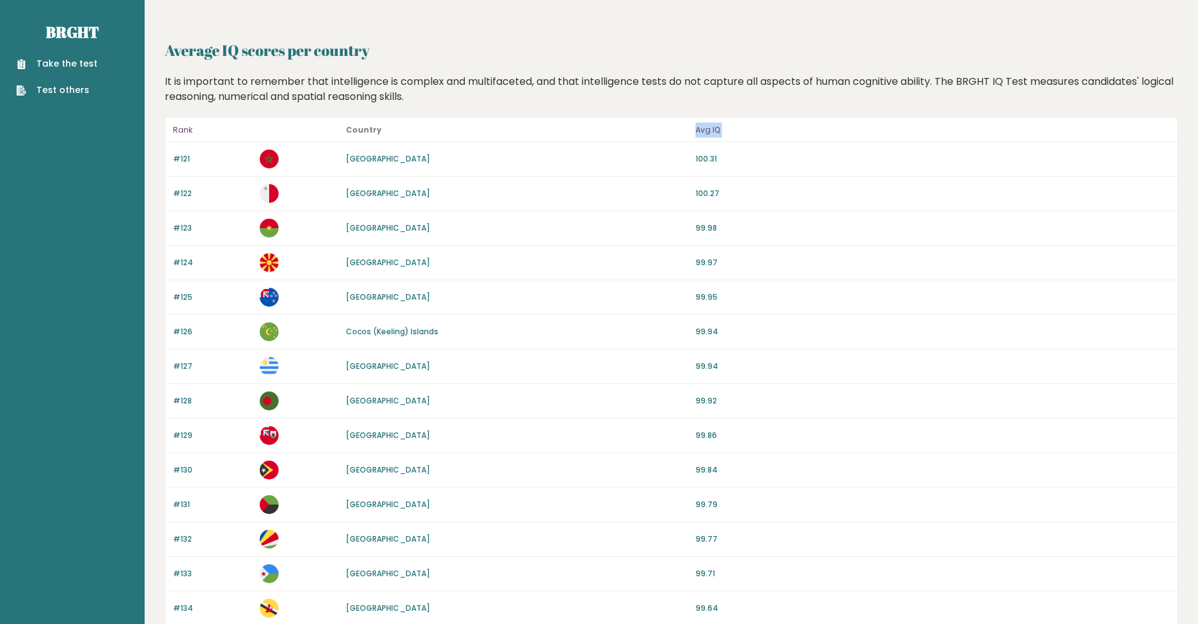 Image resolution: width=1198 pixels, height=624 pixels. What do you see at coordinates (213, 194) in the screenshot?
I see `p: #122` at bounding box center [213, 194].